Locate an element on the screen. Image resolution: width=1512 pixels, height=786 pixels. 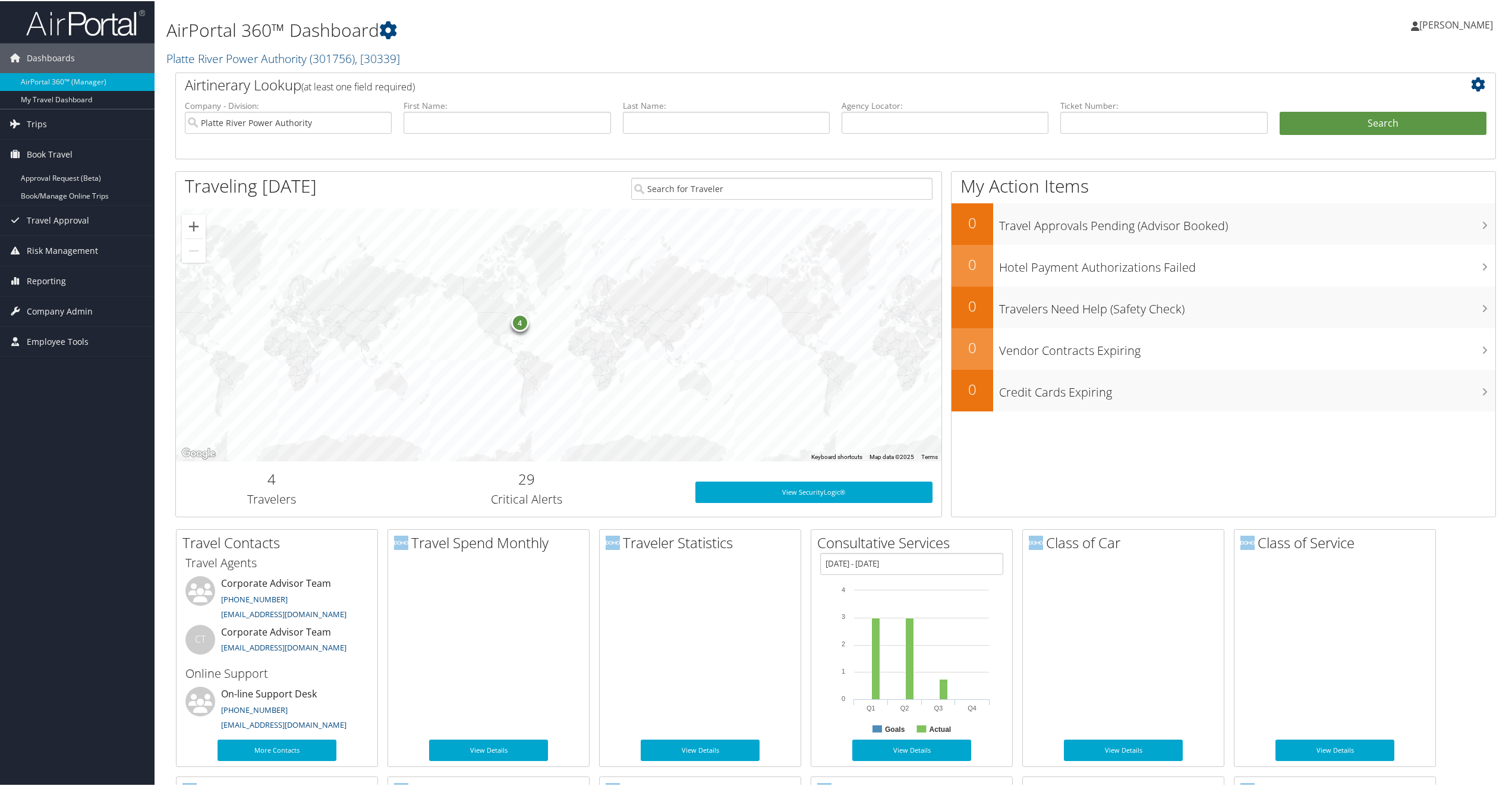
h3: Travel Approvals Pending (Advisor Booked) is located at coordinates (1246, 222).